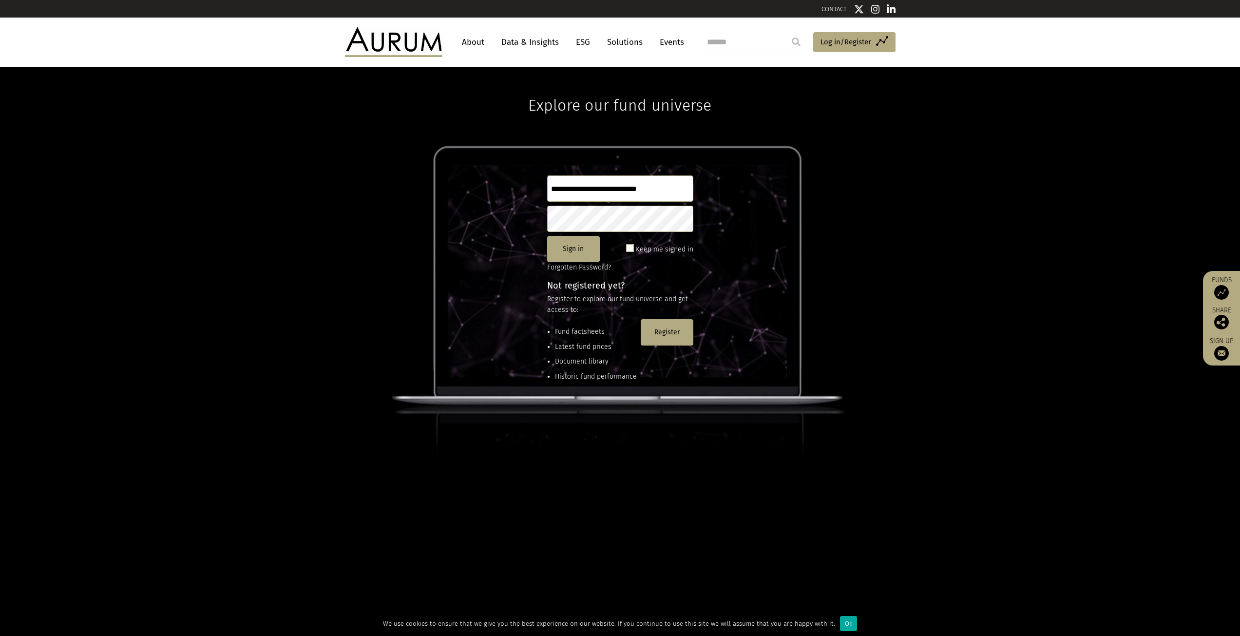 The image size is (1240, 636). Describe the element at coordinates (620, 285) in the screenshot. I see `h4: Not registered yet?` at that location.